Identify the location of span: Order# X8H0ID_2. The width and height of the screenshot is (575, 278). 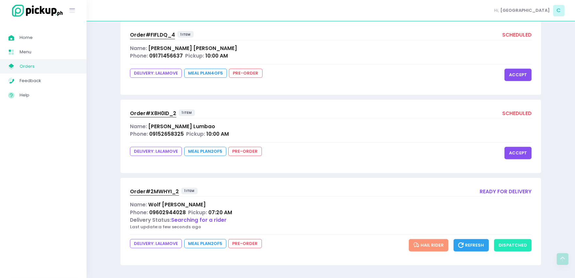
(153, 113).